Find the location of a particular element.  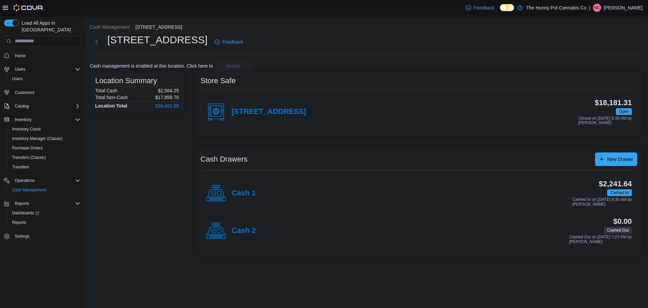

button: New Drawer is located at coordinates (616, 159).